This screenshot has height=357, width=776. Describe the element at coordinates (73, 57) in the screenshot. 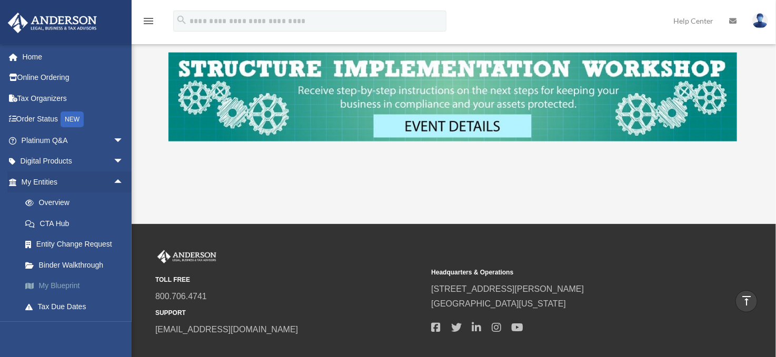

I see `a: Home` at that location.